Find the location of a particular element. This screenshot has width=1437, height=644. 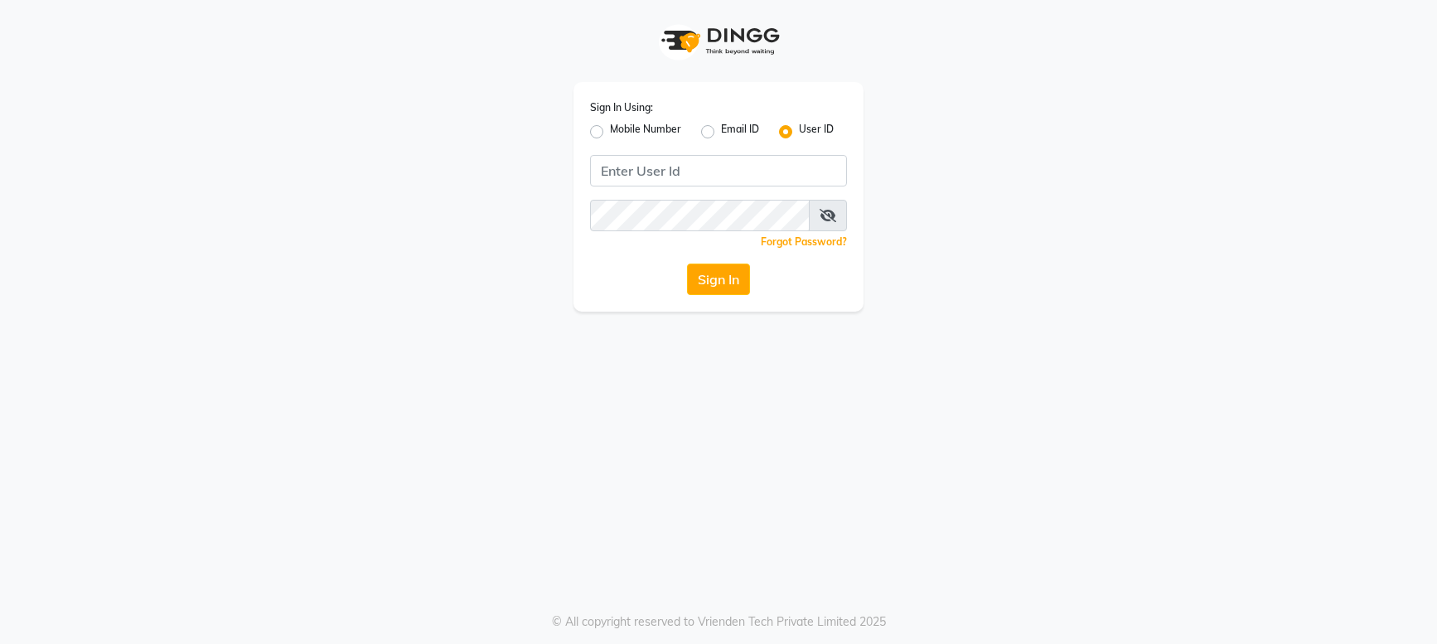

label: Email ID is located at coordinates (740, 132).